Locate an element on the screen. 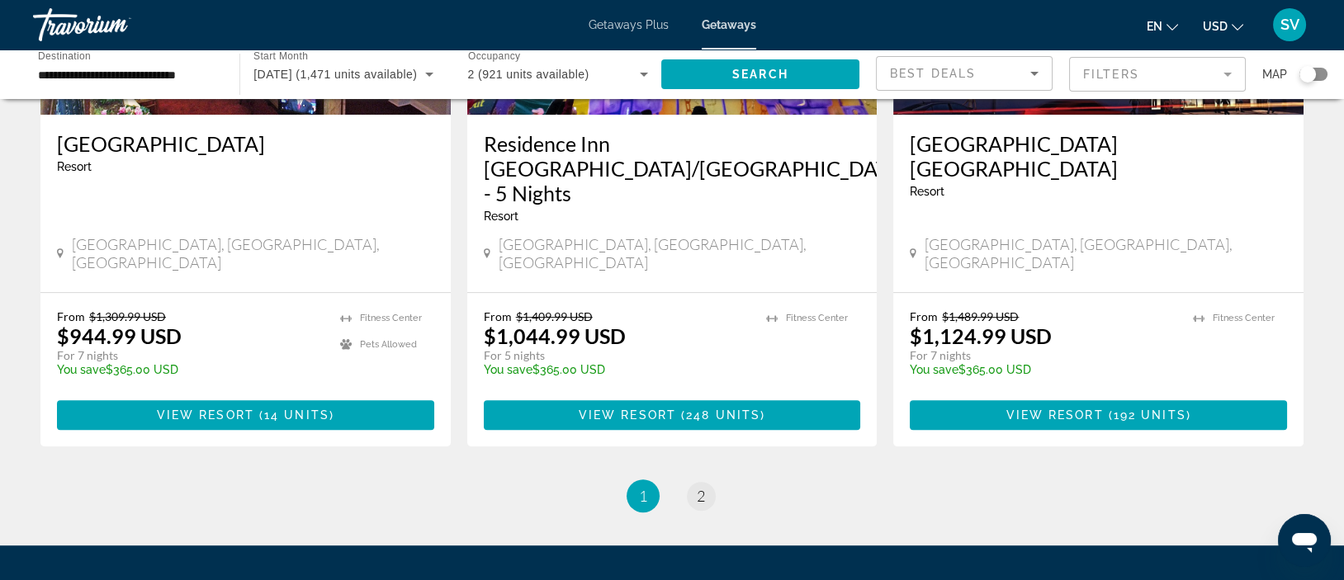 The image size is (1344, 580). span: $1,489.99 USD is located at coordinates (980, 316).